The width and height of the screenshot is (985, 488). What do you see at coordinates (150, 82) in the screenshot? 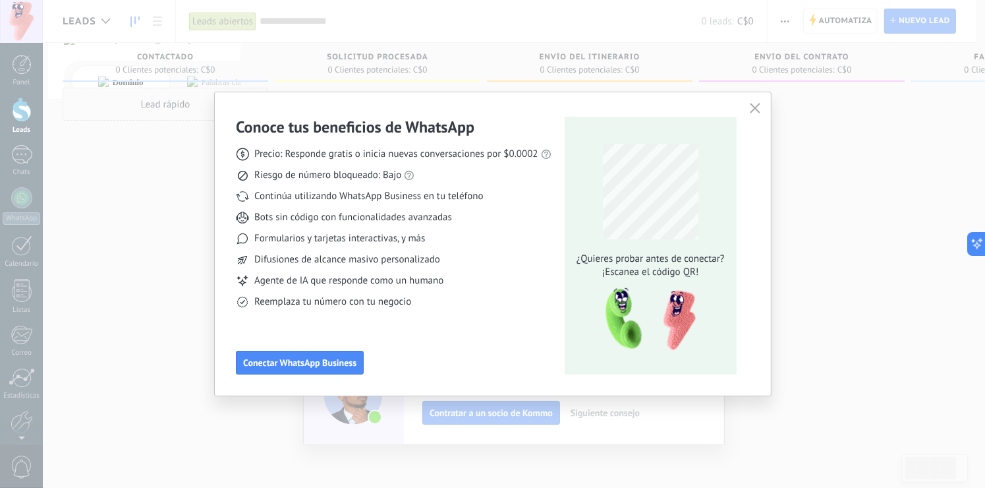
I see `img: tab_keywords_by_traffic_grey.svg` at bounding box center [150, 82].